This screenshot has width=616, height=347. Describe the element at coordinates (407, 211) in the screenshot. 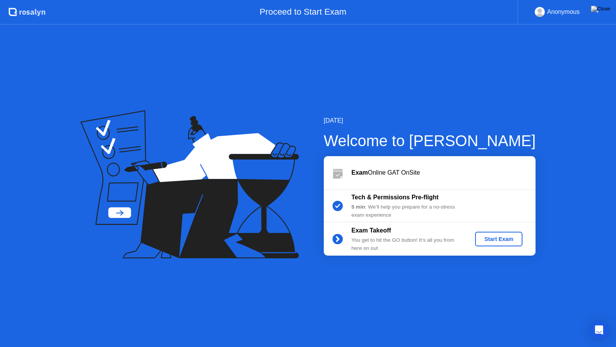

I see `div: : We’ll help you prepare for a no-stress exam experience` at that location.